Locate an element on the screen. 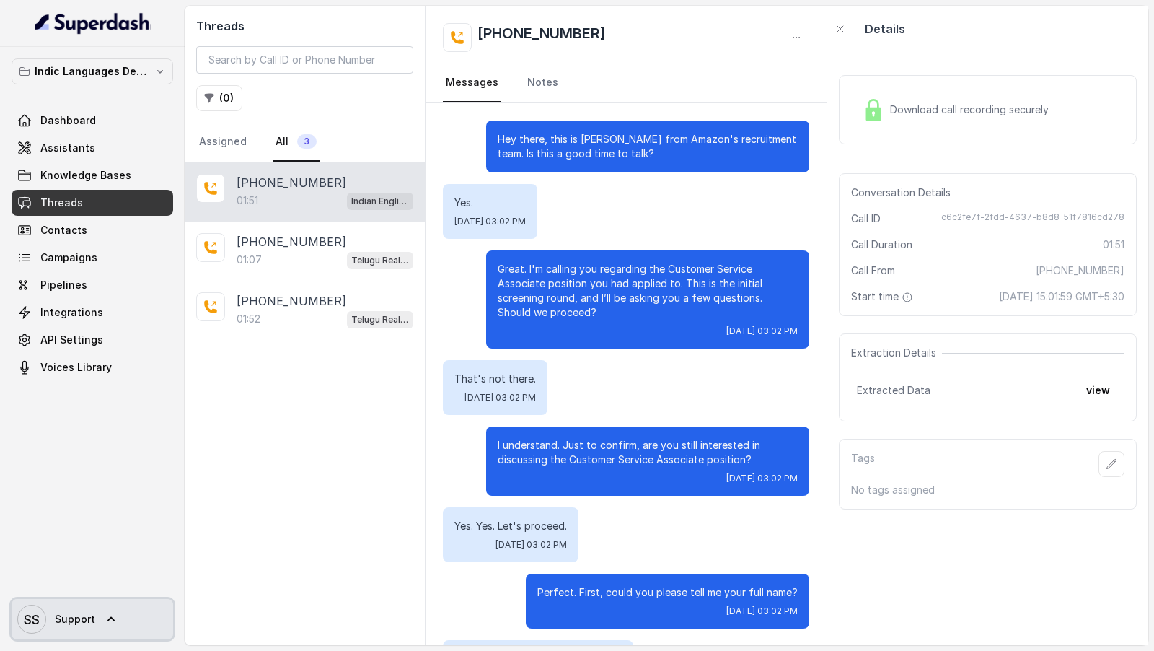 The width and height of the screenshot is (1154, 651). a: Pipelines is located at coordinates (92, 285).